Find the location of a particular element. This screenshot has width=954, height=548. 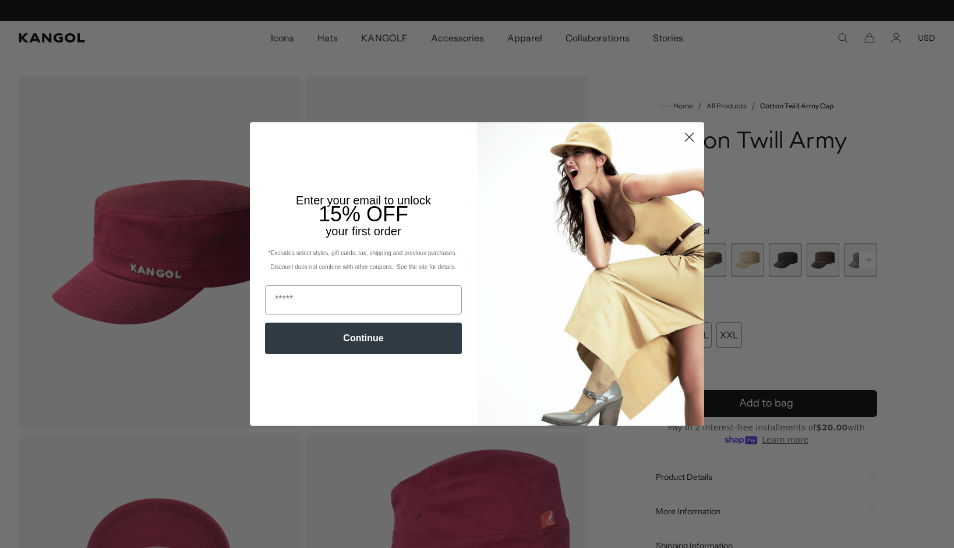

img: 93be19ad-e773-4382-80b9-c9d740c9197f.jpeg is located at coordinates (590, 274).